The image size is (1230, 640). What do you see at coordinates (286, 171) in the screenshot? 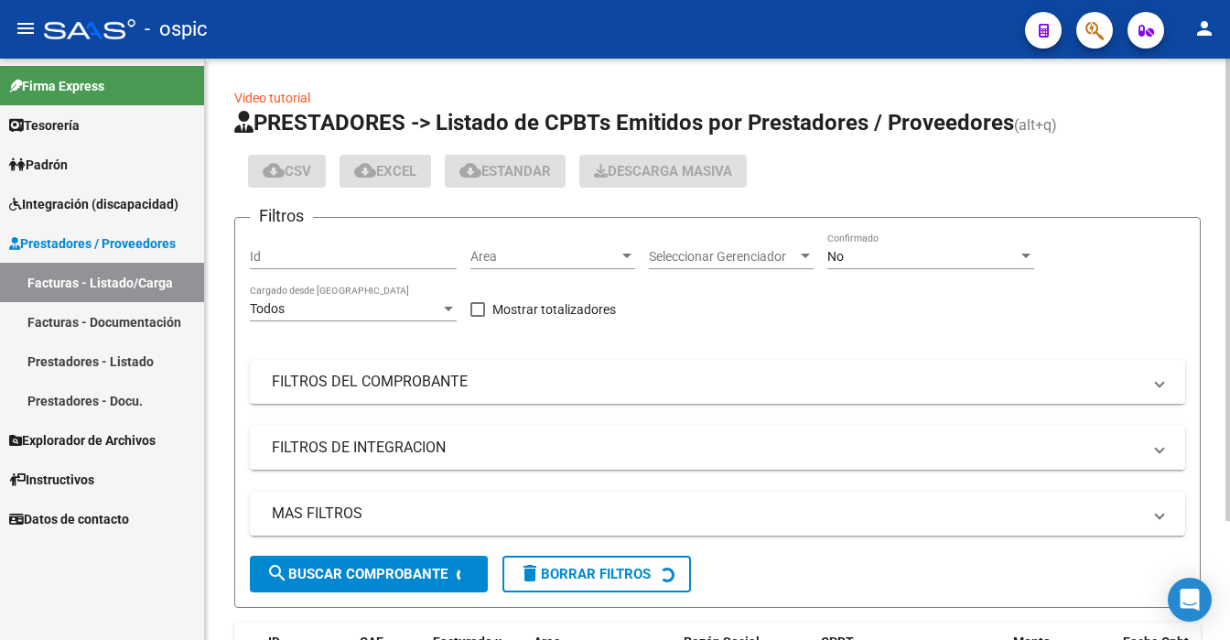
I see `button: CSV` at bounding box center [286, 171].